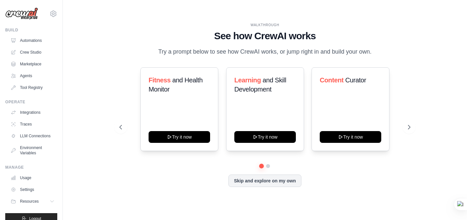 This screenshot has height=220, width=467. Describe the element at coordinates (265, 181) in the screenshot. I see `button: Skip and explore on my own` at that location.